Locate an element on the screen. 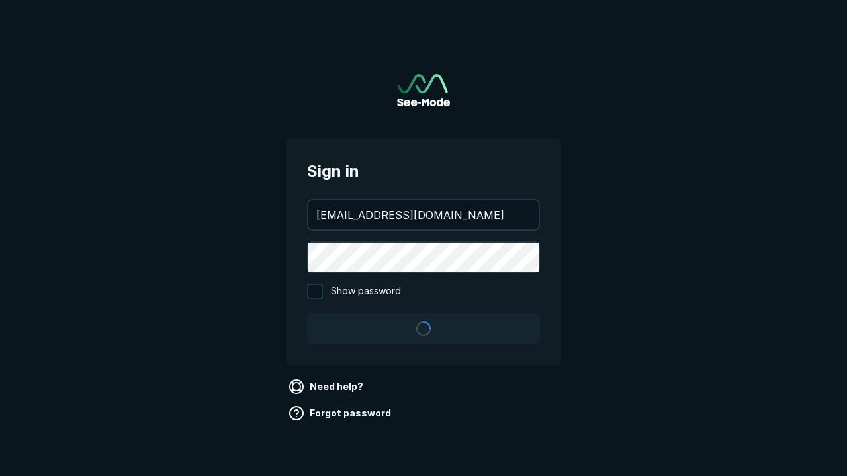 Image resolution: width=847 pixels, height=476 pixels. a: Need help? is located at coordinates (327, 387).